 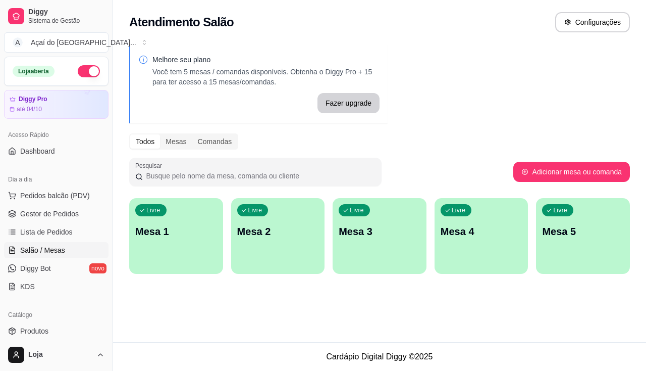 What do you see at coordinates (18, 42) in the screenshot?
I see `span: A` at bounding box center [18, 42].